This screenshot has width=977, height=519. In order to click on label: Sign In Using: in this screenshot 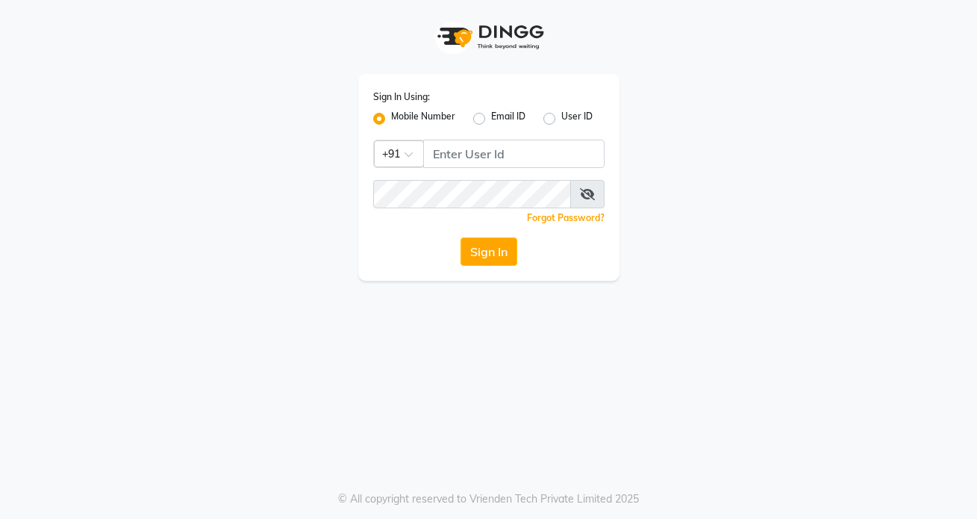, I will do `click(401, 97)`.